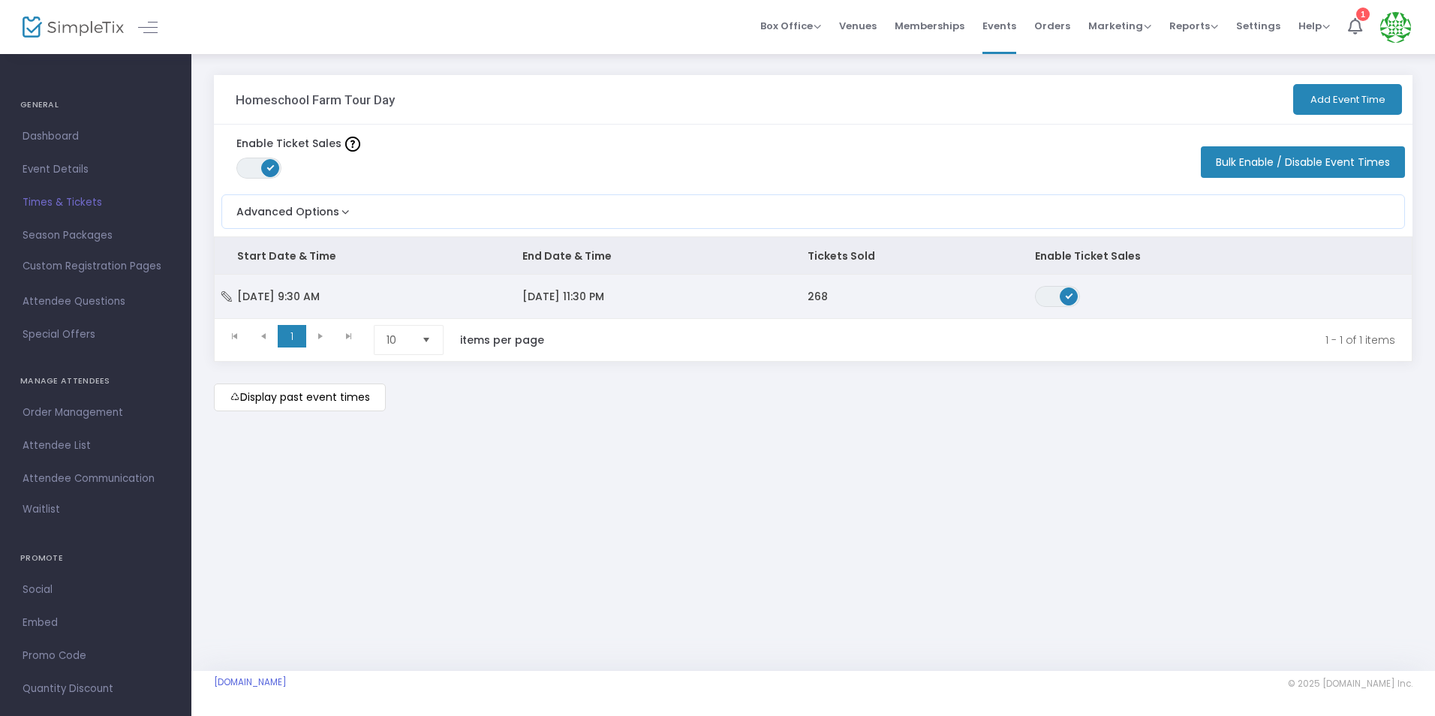  Describe the element at coordinates (1303, 162) in the screenshot. I see `button: Bulk Enable / Disable Event Times` at that location.